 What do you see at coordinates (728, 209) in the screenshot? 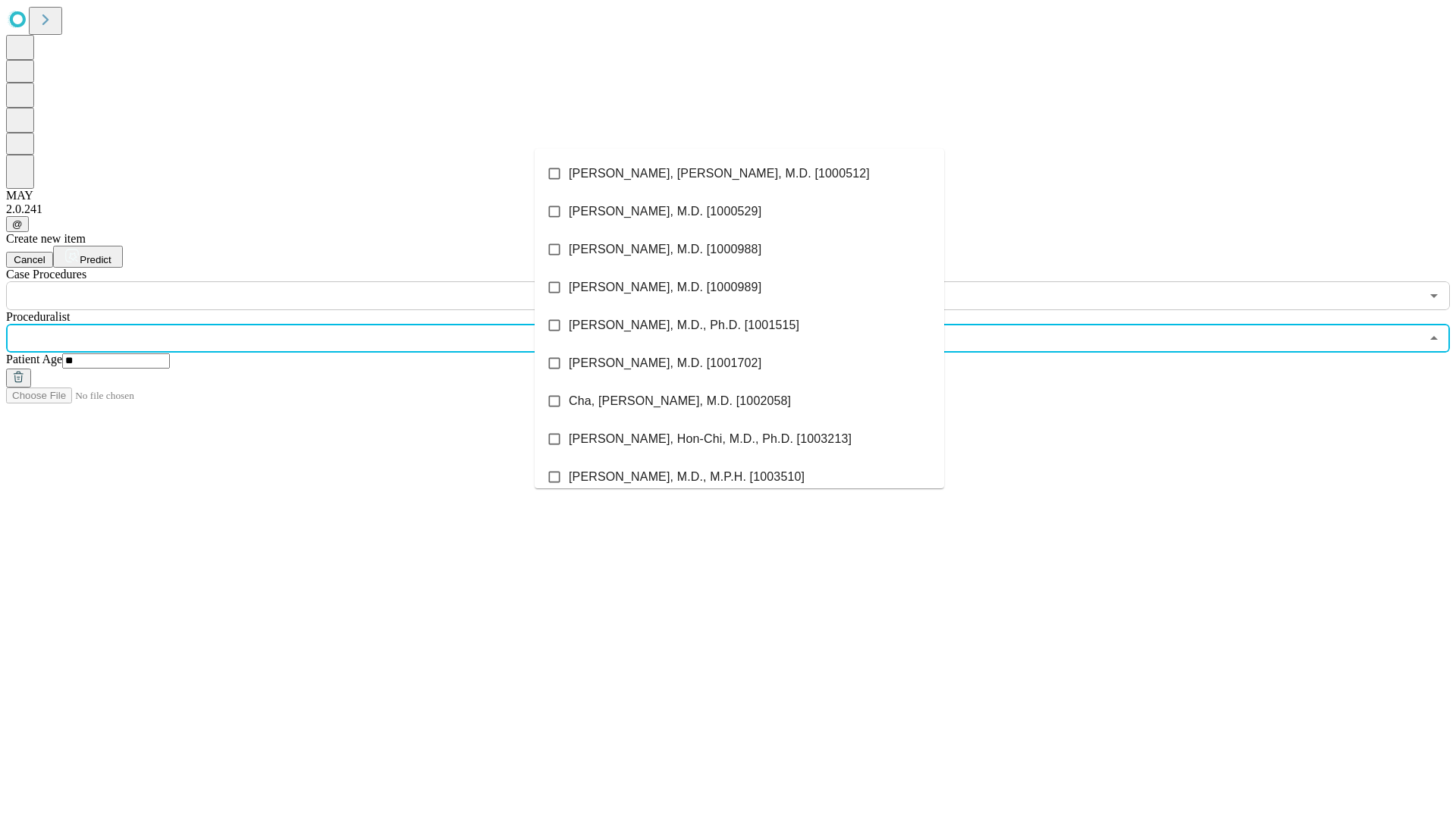
I see `div: 2.0.241` at bounding box center [728, 209].